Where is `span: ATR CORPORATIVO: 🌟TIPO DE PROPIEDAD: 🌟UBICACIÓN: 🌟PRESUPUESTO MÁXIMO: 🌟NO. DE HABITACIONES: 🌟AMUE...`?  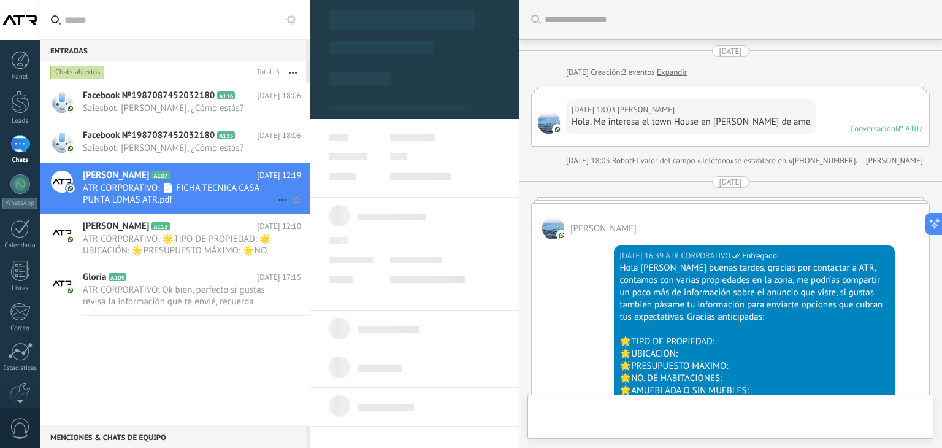
span: ATR CORPORATIVO: 🌟TIPO DE PROPIEDAD: 🌟UBICACIÓN: 🌟PRESUPUESTO MÁXIMO: 🌟NO. DE HABITACIONES: 🌟AMUE... is located at coordinates (180, 245).